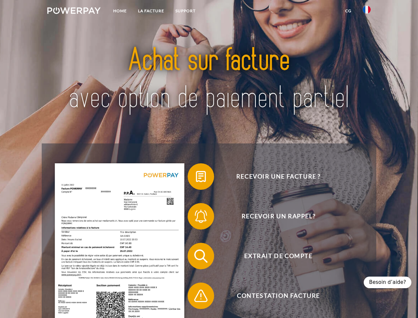 This screenshot has width=418, height=318. I want to click on button: Extrait de compte, so click(274, 256).